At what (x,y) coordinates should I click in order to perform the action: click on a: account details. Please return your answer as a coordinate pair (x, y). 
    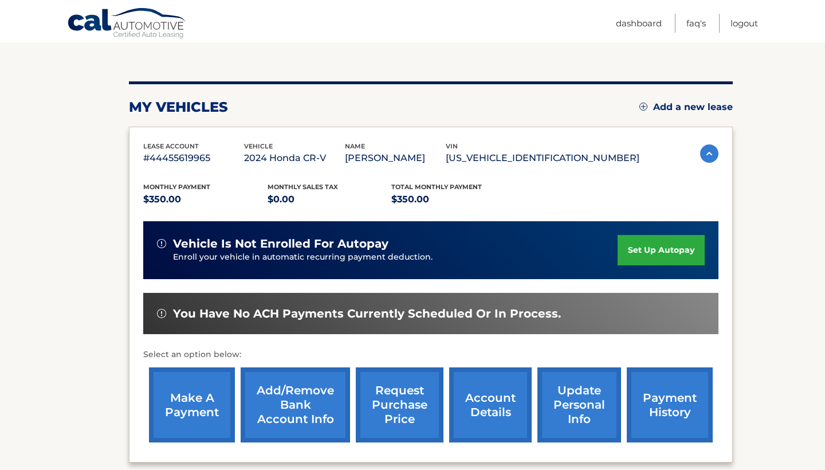
    Looking at the image, I should click on (490, 404).